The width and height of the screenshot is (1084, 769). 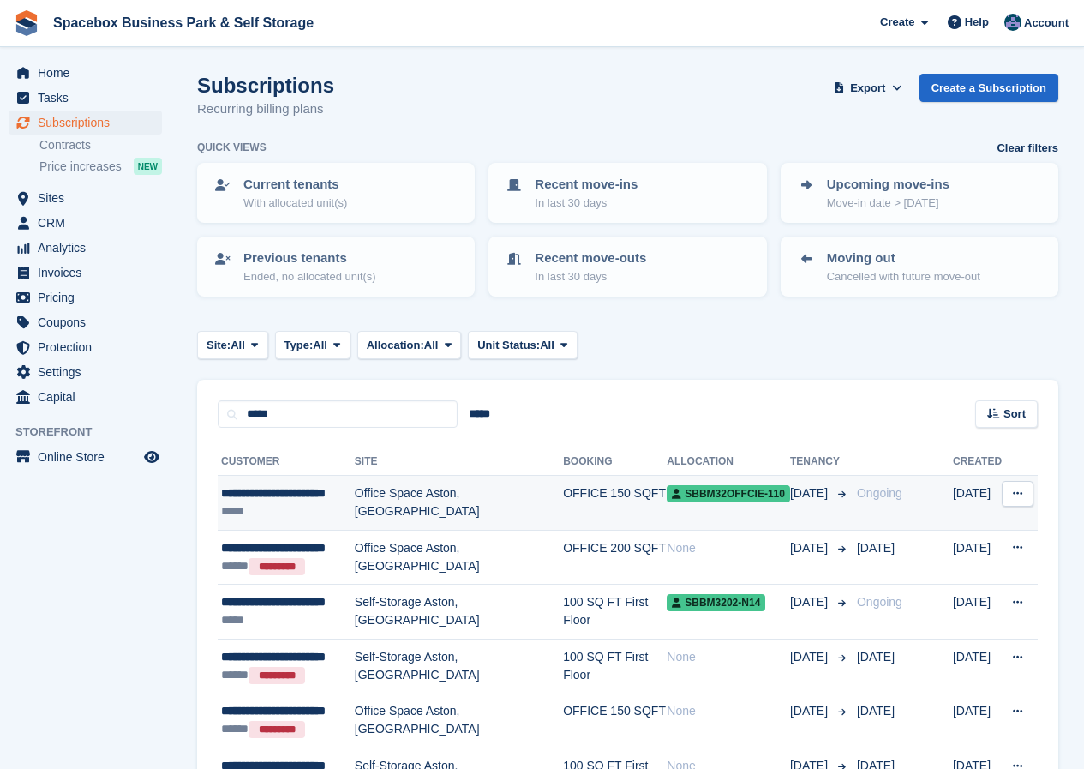 What do you see at coordinates (81, 166) in the screenshot?
I see `span: Price increases` at bounding box center [81, 166].